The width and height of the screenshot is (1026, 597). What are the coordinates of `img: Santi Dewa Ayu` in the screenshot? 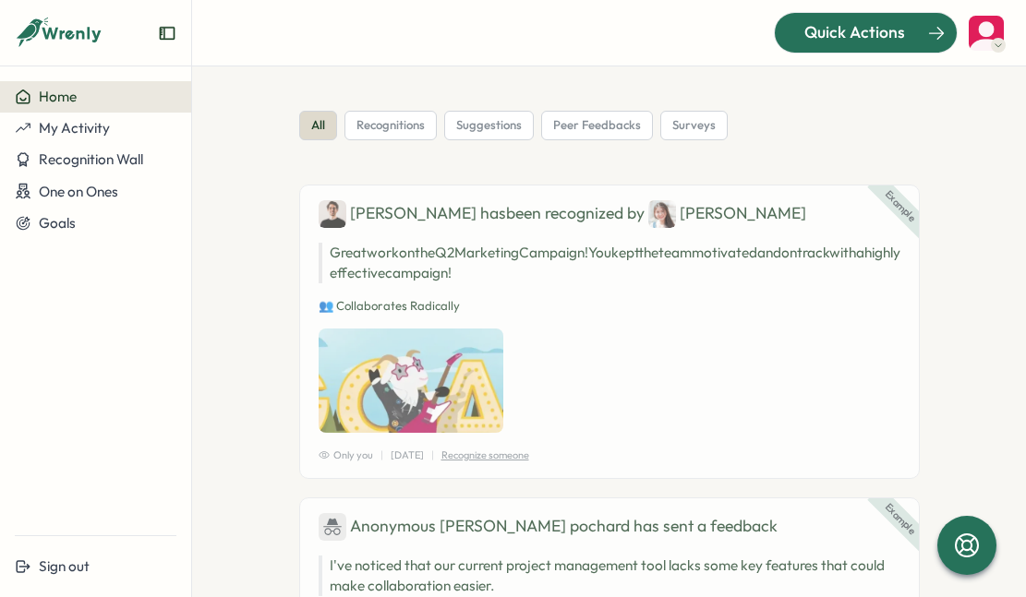 It's located at (986, 33).